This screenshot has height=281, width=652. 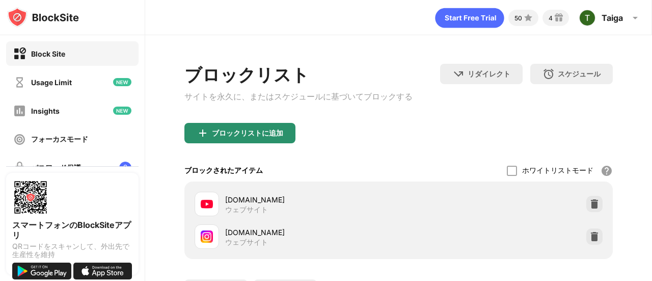 I want to click on div: Block Site, so click(x=48, y=53).